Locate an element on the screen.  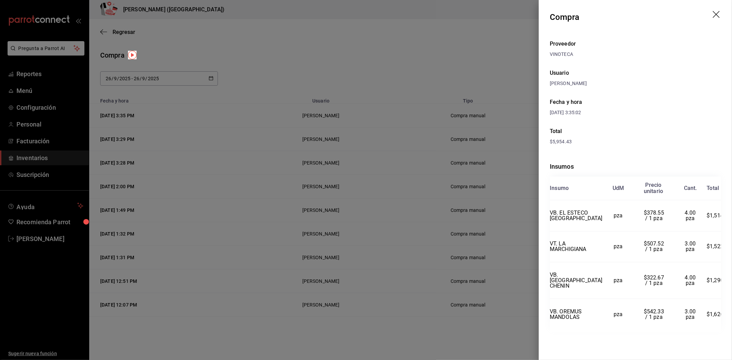
span: $542.33 / 1 pza is located at coordinates (654, 314).